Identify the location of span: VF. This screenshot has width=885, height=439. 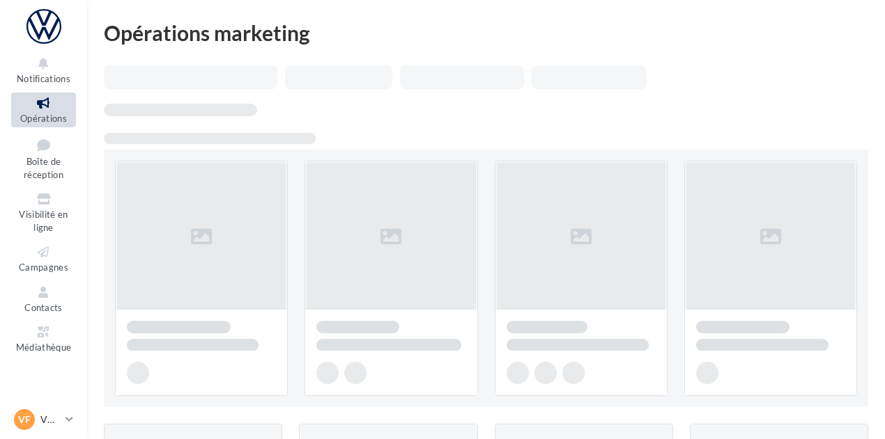
(24, 420).